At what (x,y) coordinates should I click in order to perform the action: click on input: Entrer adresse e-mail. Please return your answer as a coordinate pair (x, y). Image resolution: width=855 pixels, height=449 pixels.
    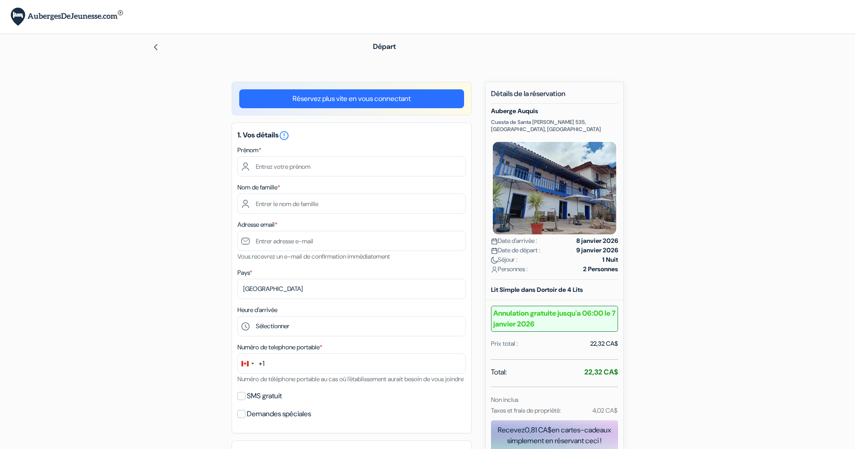
    Looking at the image, I should click on (351, 241).